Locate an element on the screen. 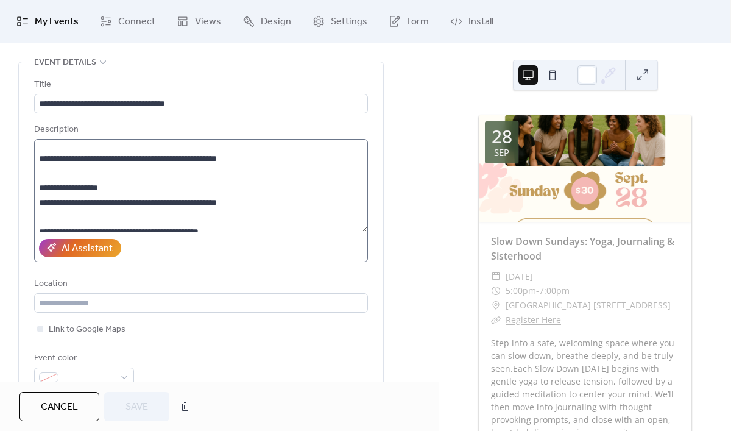 Image resolution: width=731 pixels, height=431 pixels. a: Settings is located at coordinates (340, 21).